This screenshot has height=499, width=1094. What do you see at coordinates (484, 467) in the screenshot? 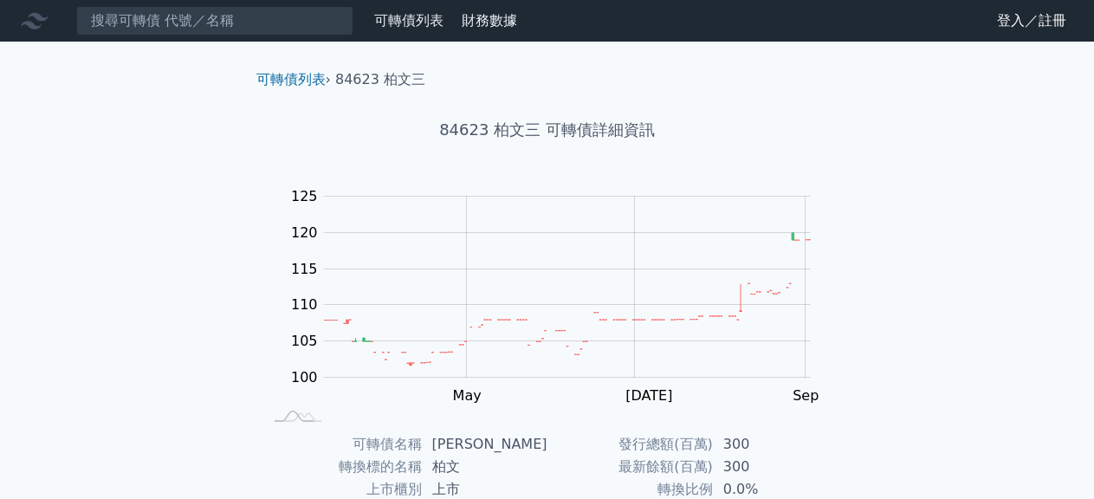
I see `td: 柏文` at bounding box center [484, 467].